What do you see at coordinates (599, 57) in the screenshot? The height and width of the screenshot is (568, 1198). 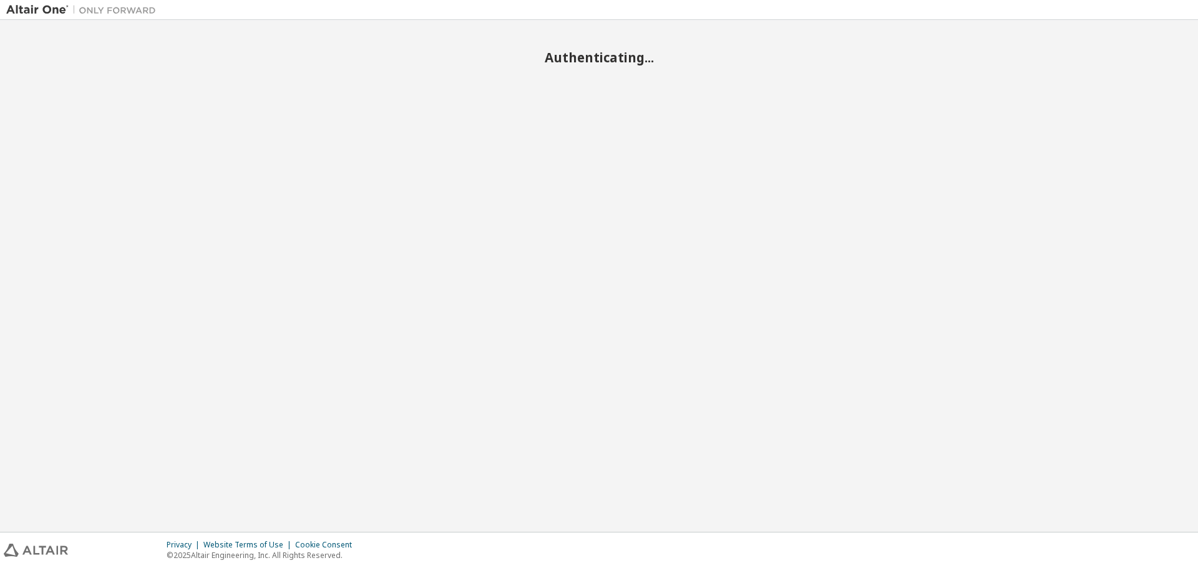 I see `h2: Authenticating...` at bounding box center [599, 57].